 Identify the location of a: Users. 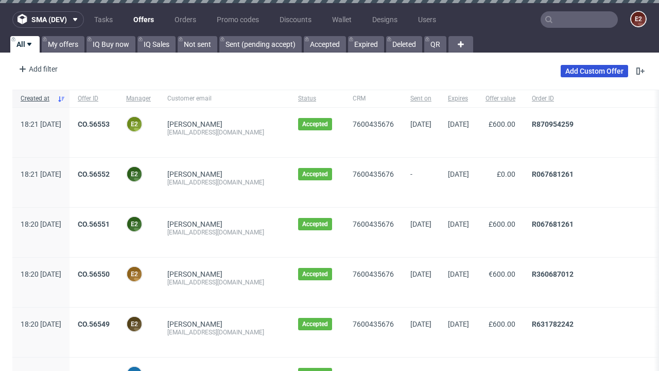
(427, 20).